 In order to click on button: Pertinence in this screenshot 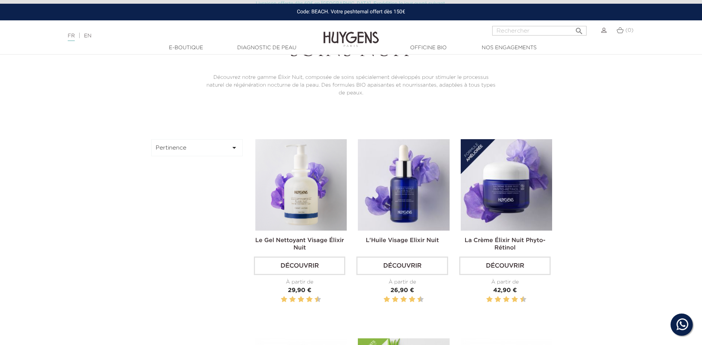, I will do `click(197, 148)`.